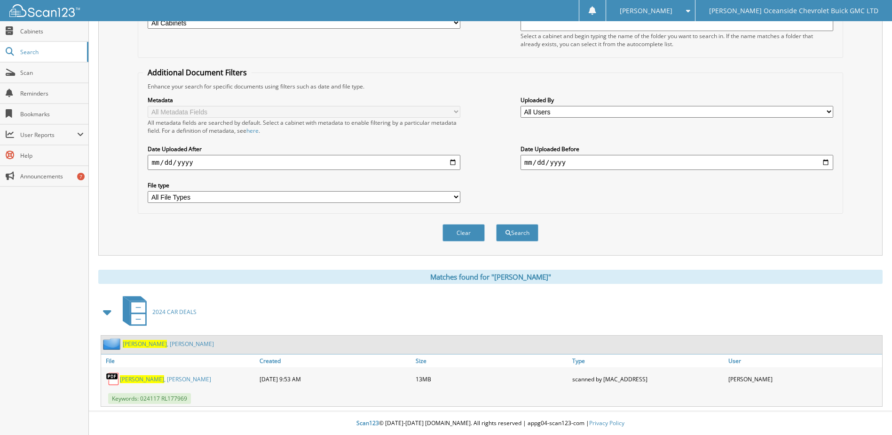  I want to click on div: Chat Widget, so click(869, 412).